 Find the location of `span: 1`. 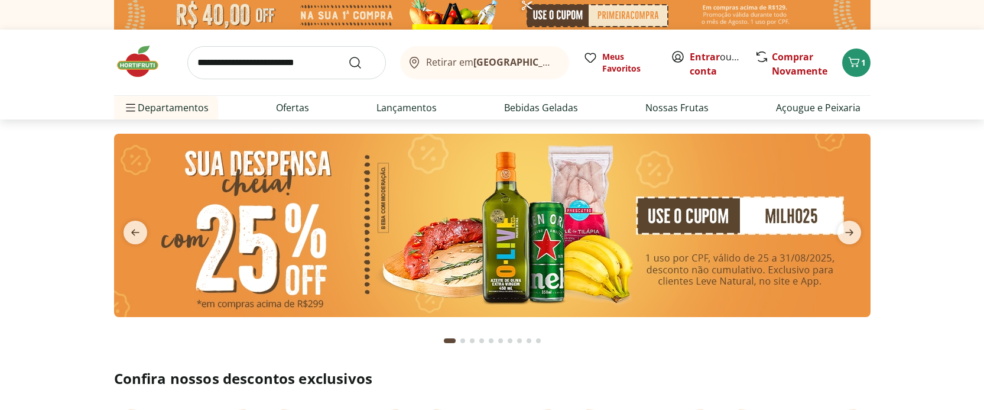

span: 1 is located at coordinates (864, 62).